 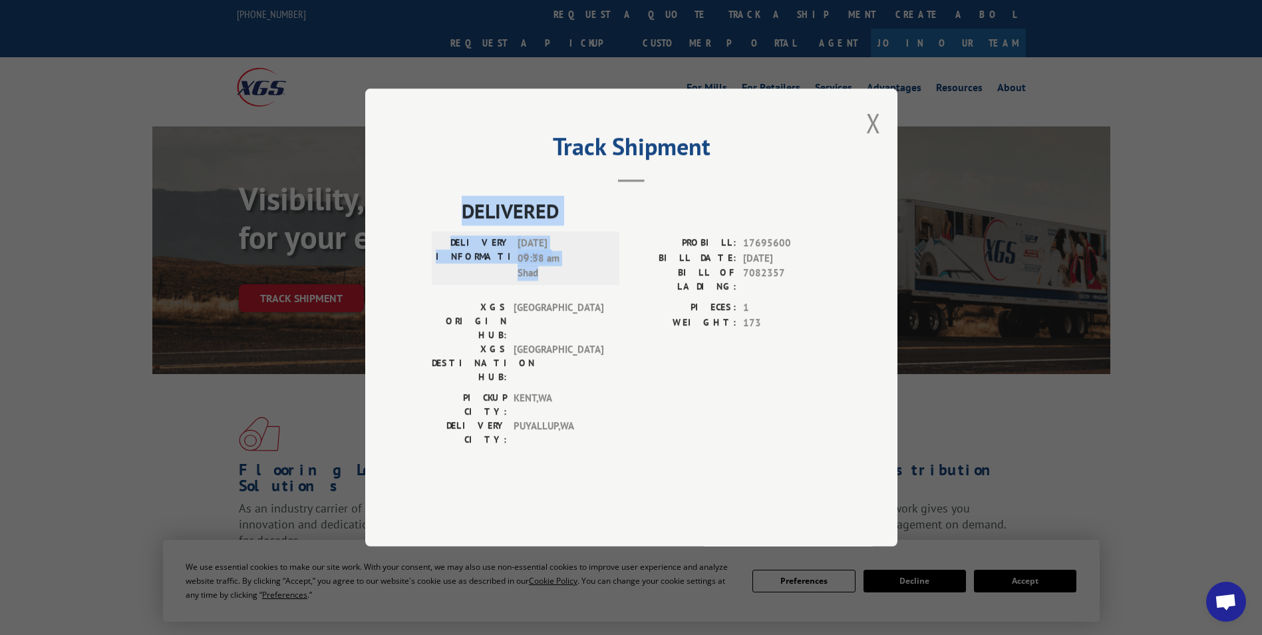 I want to click on label: BILL OF LADING:, so click(x=684, y=279).